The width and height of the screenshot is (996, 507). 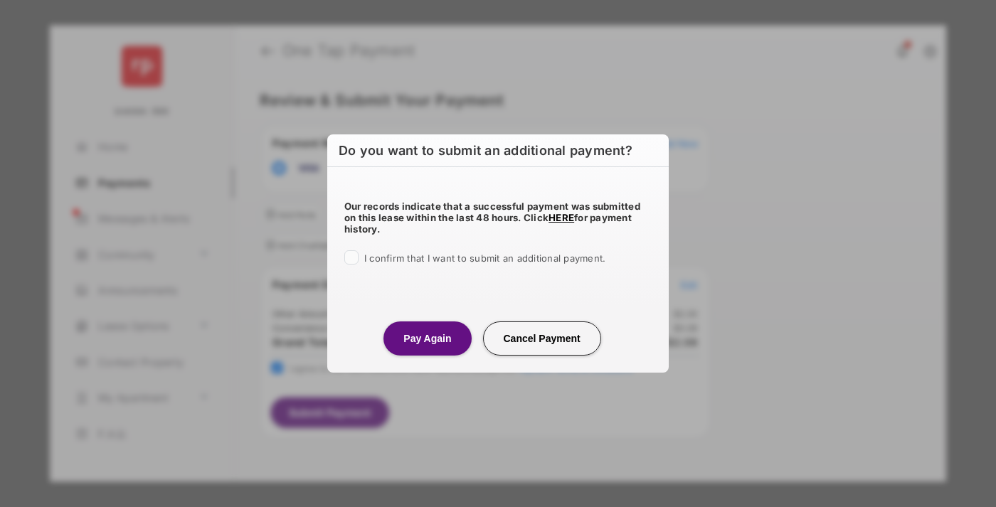 What do you see at coordinates (484, 258) in the screenshot?
I see `span: I confirm that I want to submit an additional payment.` at bounding box center [484, 258].